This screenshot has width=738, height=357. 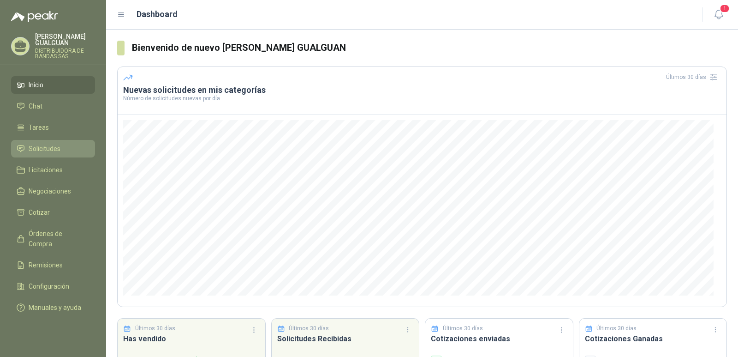 I want to click on a: Chat, so click(x=53, y=106).